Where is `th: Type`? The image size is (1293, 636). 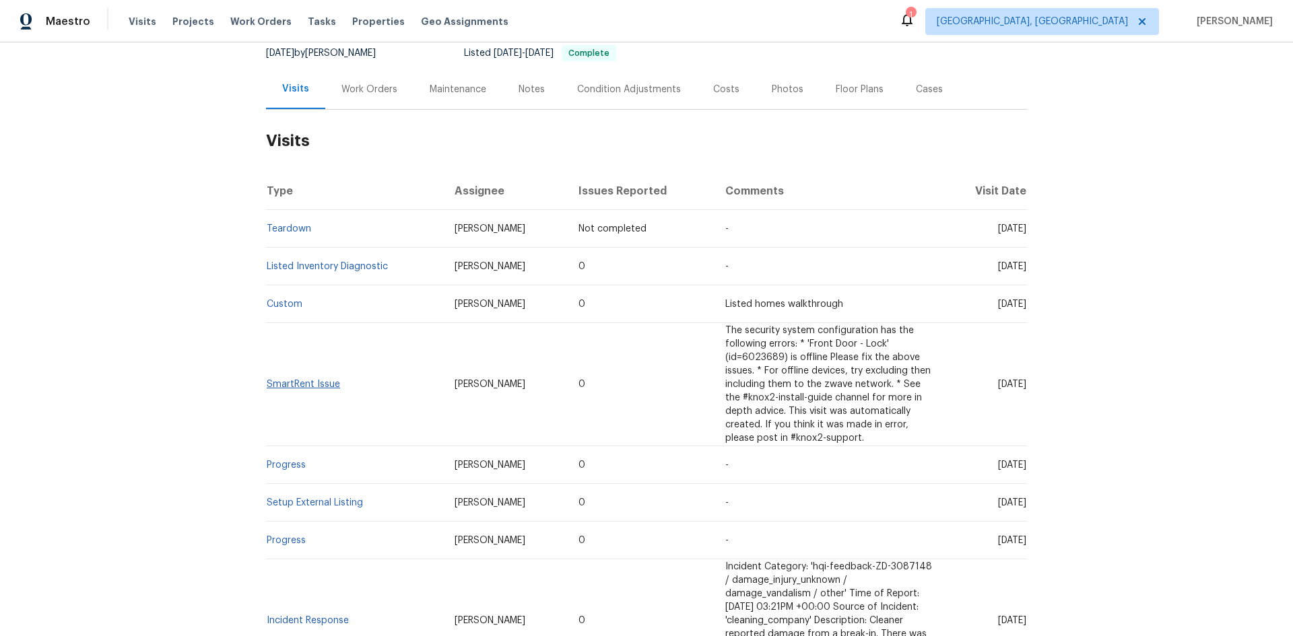
th: Type is located at coordinates (355, 191).